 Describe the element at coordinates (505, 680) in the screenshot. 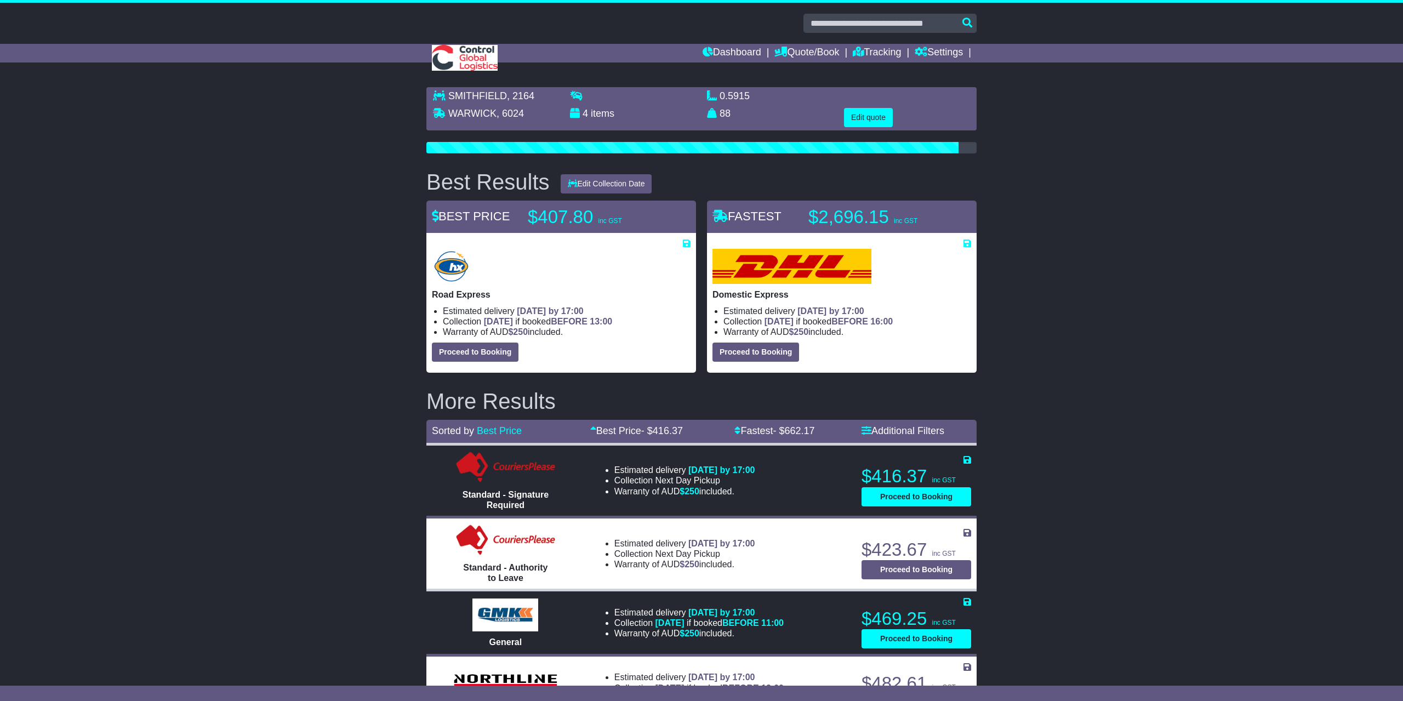

I see `img: Northline Distribution: GENERAL` at that location.